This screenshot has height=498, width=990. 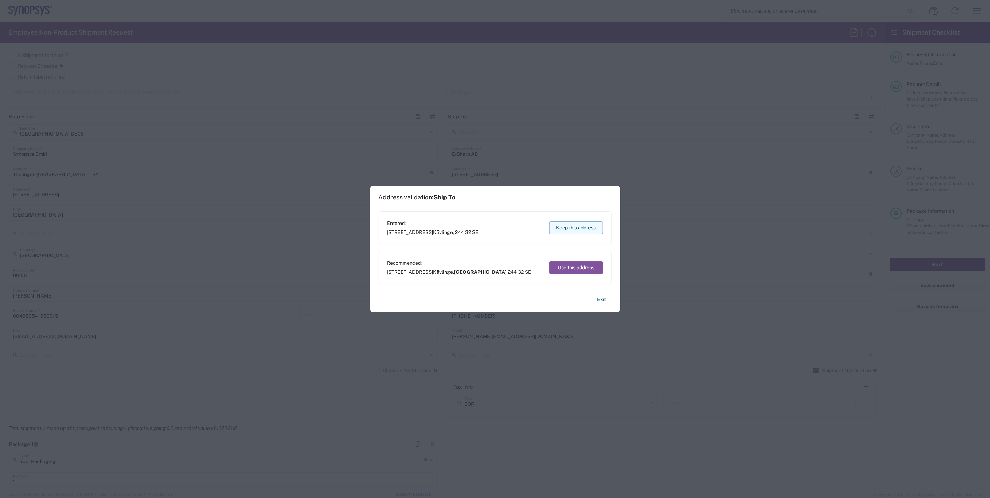 What do you see at coordinates (445, 197) in the screenshot?
I see `span: Ship To` at bounding box center [445, 197].